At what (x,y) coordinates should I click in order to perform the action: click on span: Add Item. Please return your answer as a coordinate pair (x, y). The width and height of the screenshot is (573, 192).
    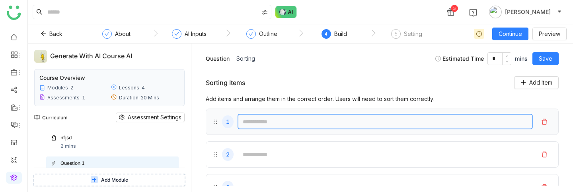
    Looking at the image, I should click on (541, 82).